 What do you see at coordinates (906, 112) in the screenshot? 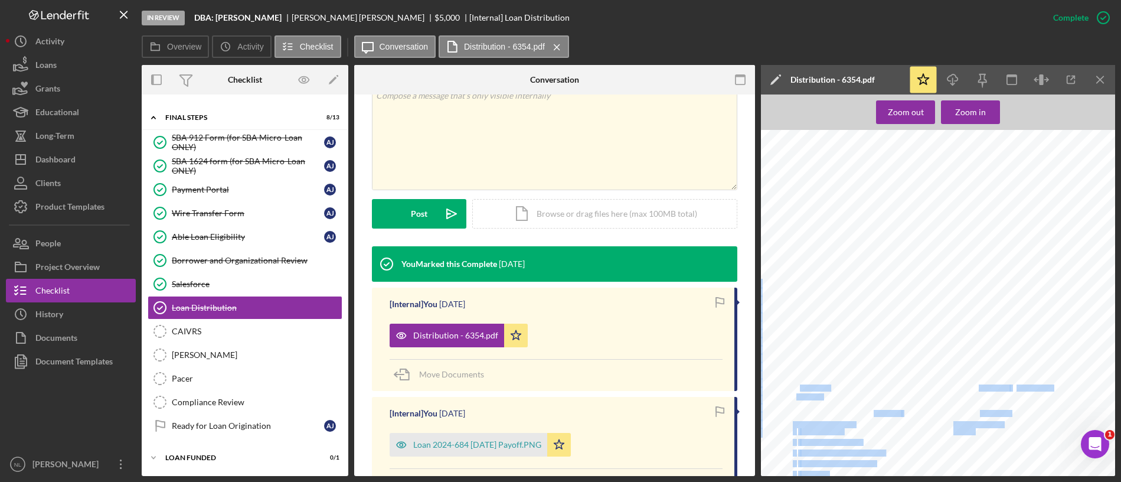
I see `div: Zoom out` at bounding box center [906, 112].